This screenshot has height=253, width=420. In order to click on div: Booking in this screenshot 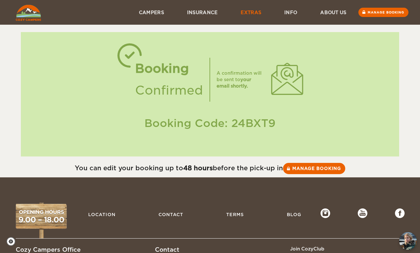, I will do `click(169, 69)`.